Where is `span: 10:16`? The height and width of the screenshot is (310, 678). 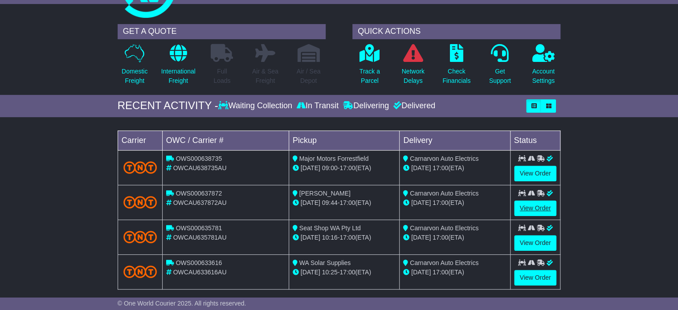 span: 10:16 is located at coordinates (330, 237).